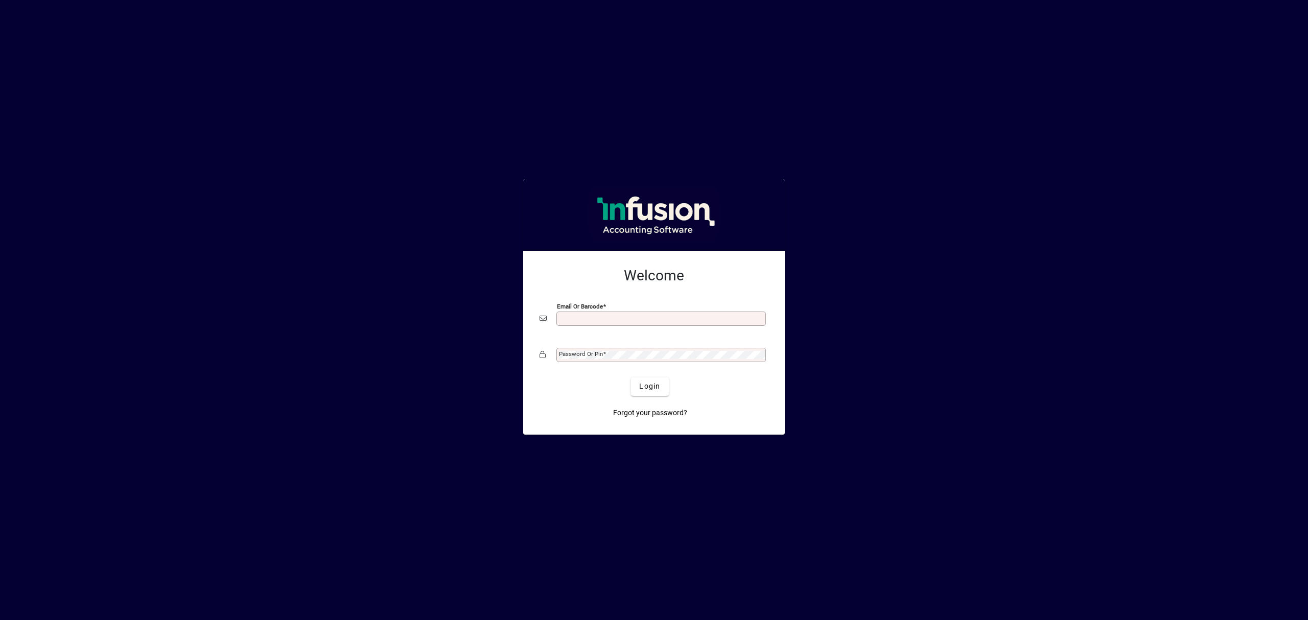 The height and width of the screenshot is (620, 1308). I want to click on button: Login, so click(649, 387).